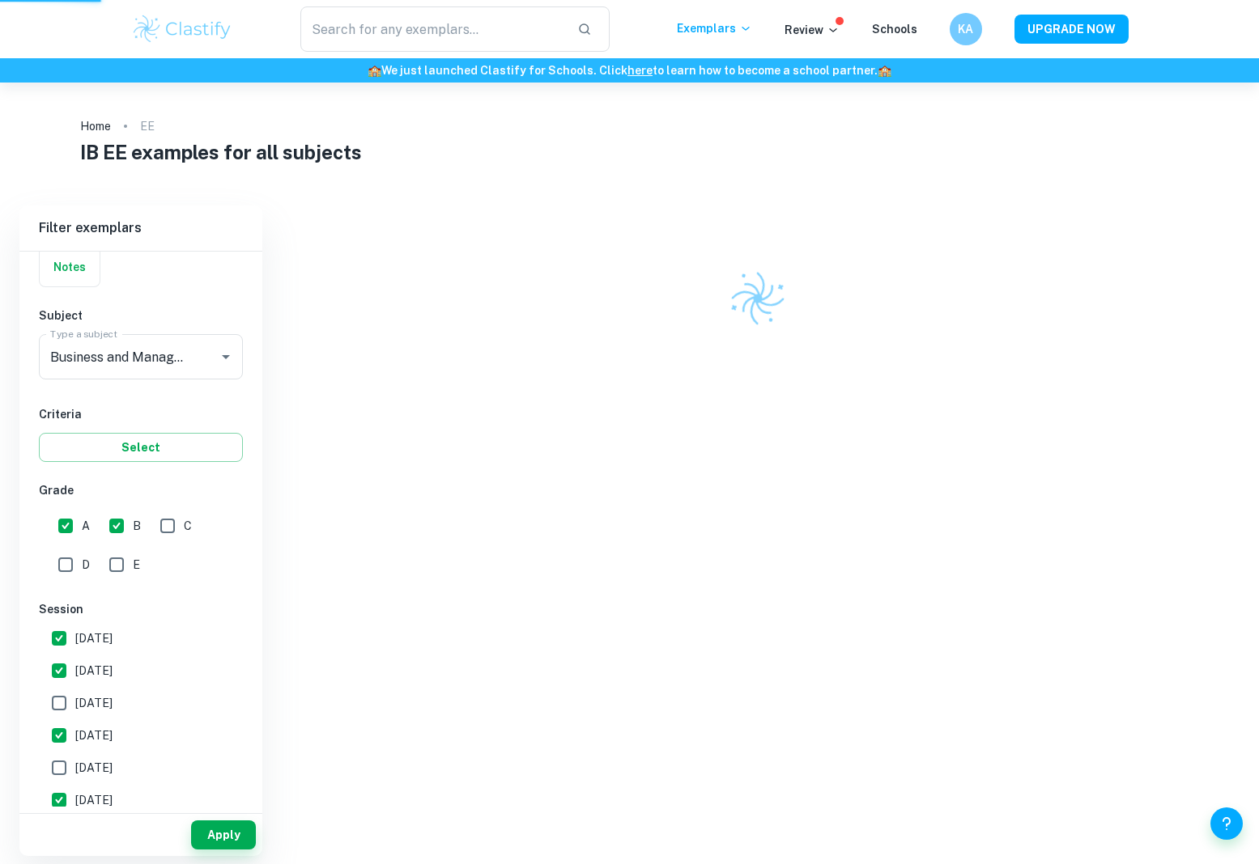  I want to click on button: Notes, so click(70, 267).